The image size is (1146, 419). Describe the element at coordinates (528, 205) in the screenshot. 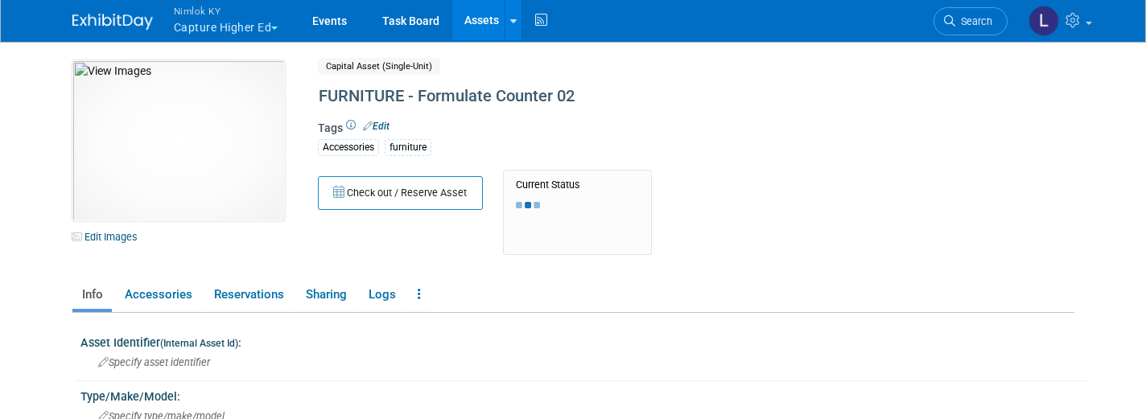

I see `img: loading...` at that location.